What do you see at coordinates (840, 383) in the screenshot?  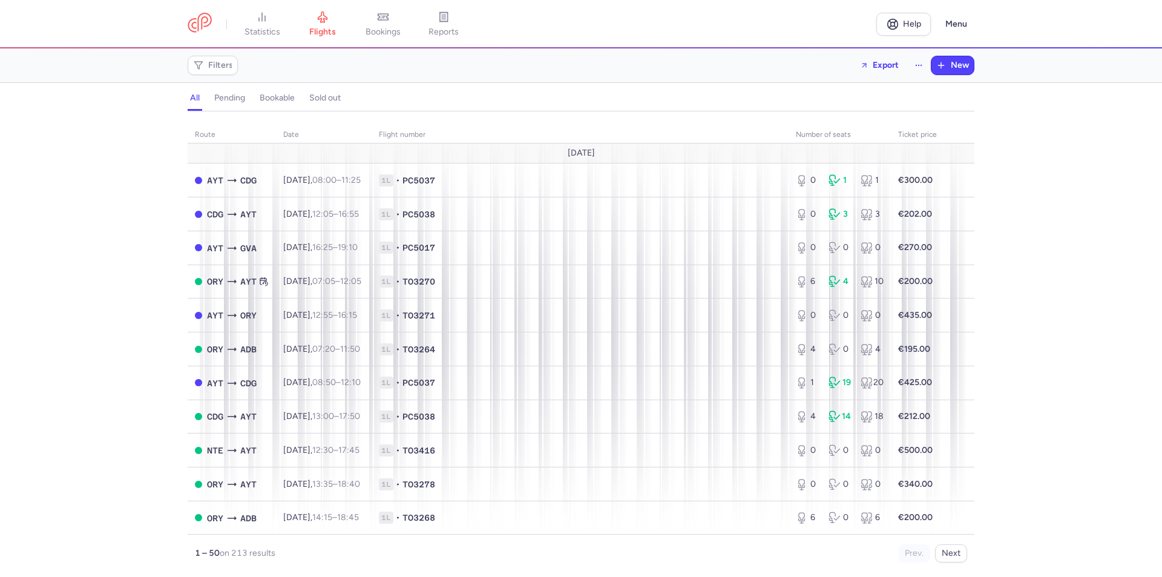 I see `div: 19` at bounding box center [840, 383].